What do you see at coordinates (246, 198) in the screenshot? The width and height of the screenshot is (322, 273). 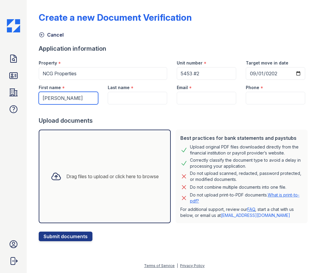 I see `p: Do not upload print-to-PDF documents.` at bounding box center [246, 198].